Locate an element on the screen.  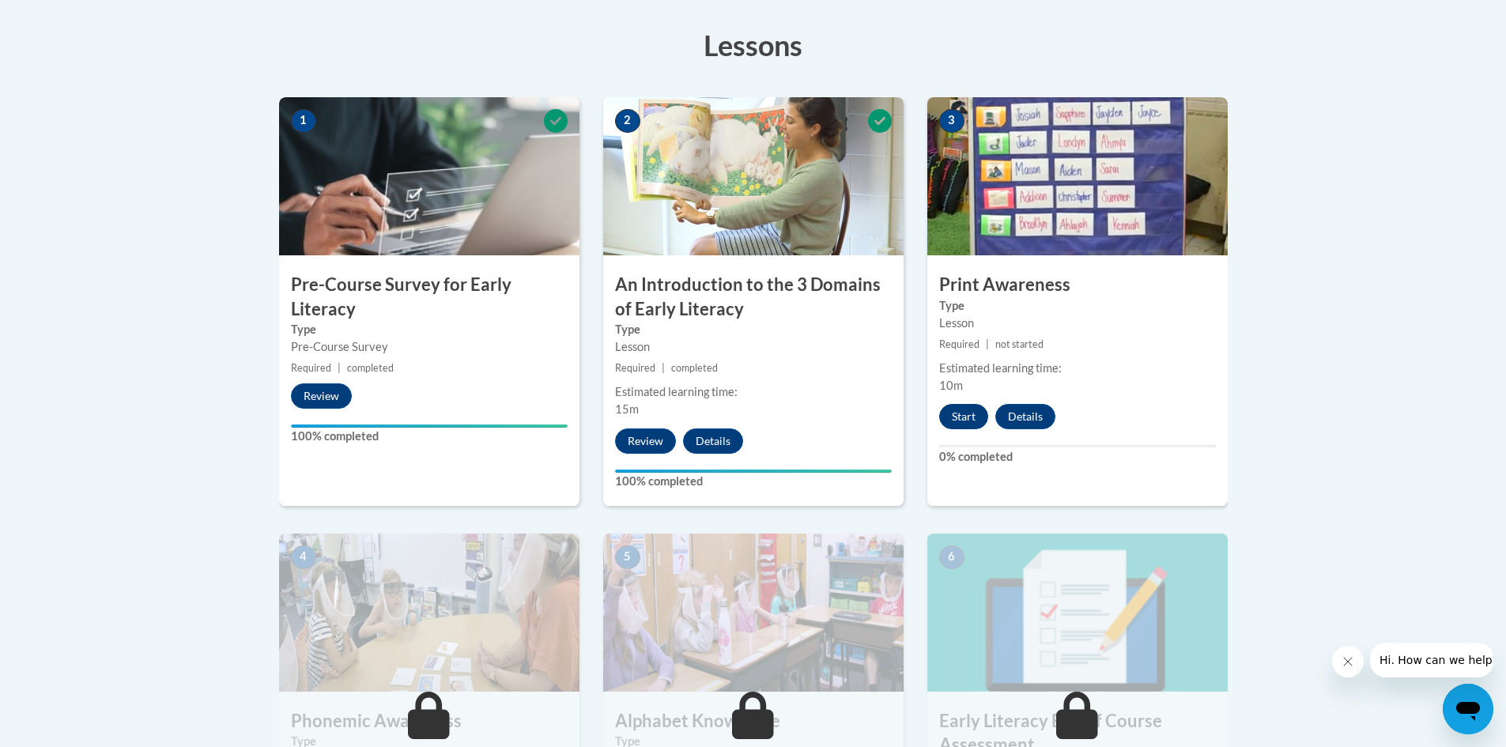
span: 10m is located at coordinates (951, 385).